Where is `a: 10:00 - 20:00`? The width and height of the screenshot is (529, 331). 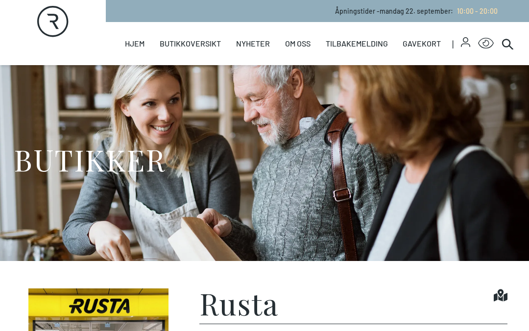 a: 10:00 - 20:00 is located at coordinates (475, 11).